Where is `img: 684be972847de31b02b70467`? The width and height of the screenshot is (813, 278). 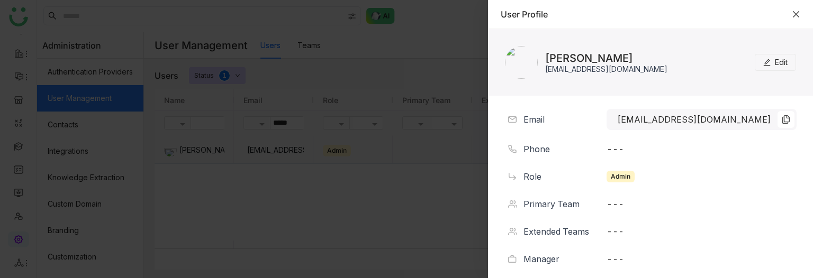 img: 684be972847de31b02b70467 is located at coordinates (521, 62).